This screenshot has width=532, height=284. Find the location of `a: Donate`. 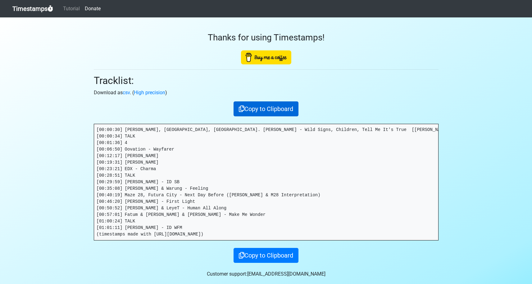

a: Donate is located at coordinates (93, 9).